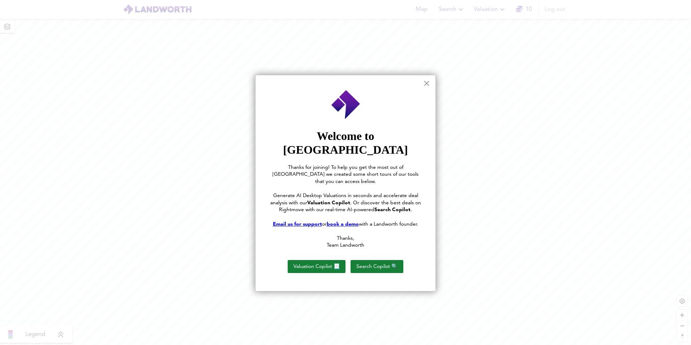  I want to click on strong: Search Copilot, so click(392, 209).